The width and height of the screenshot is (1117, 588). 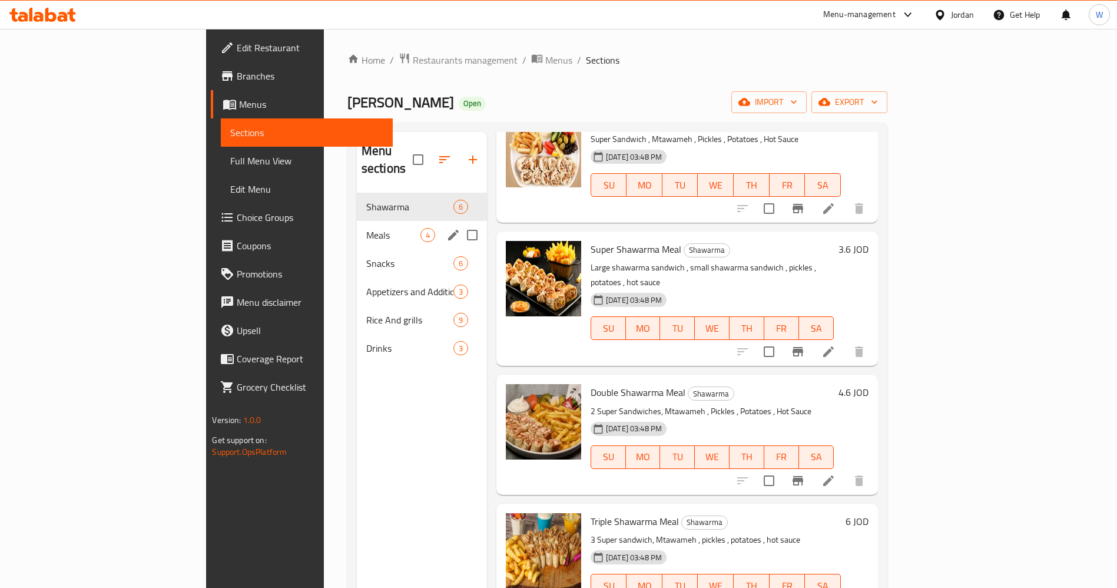 I want to click on div: Jordan, so click(x=962, y=15).